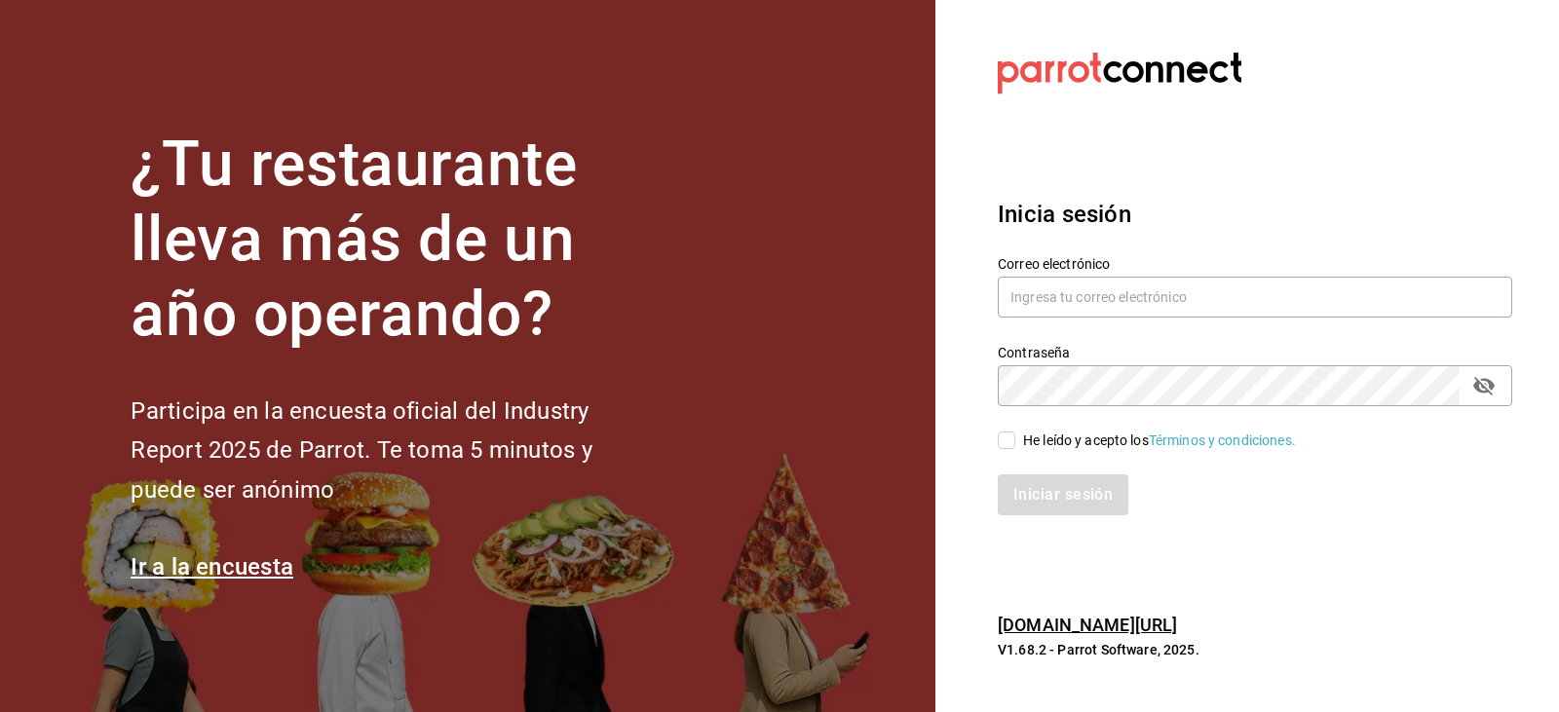 Image resolution: width=1559 pixels, height=712 pixels. What do you see at coordinates (1255, 650) in the screenshot?
I see `p: V1.68.2 - Parrot Software, 2025.` at bounding box center [1255, 650].